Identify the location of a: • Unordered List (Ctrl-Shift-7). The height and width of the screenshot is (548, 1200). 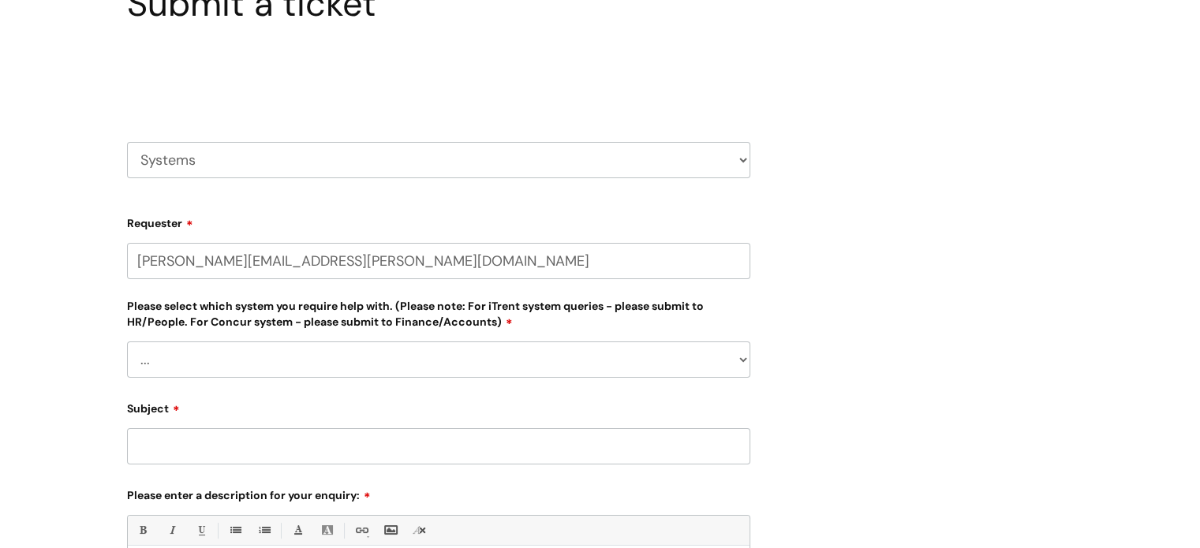
(234, 530).